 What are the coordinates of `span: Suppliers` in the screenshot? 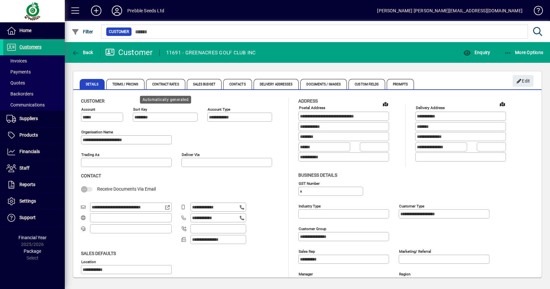 It's located at (29, 119).